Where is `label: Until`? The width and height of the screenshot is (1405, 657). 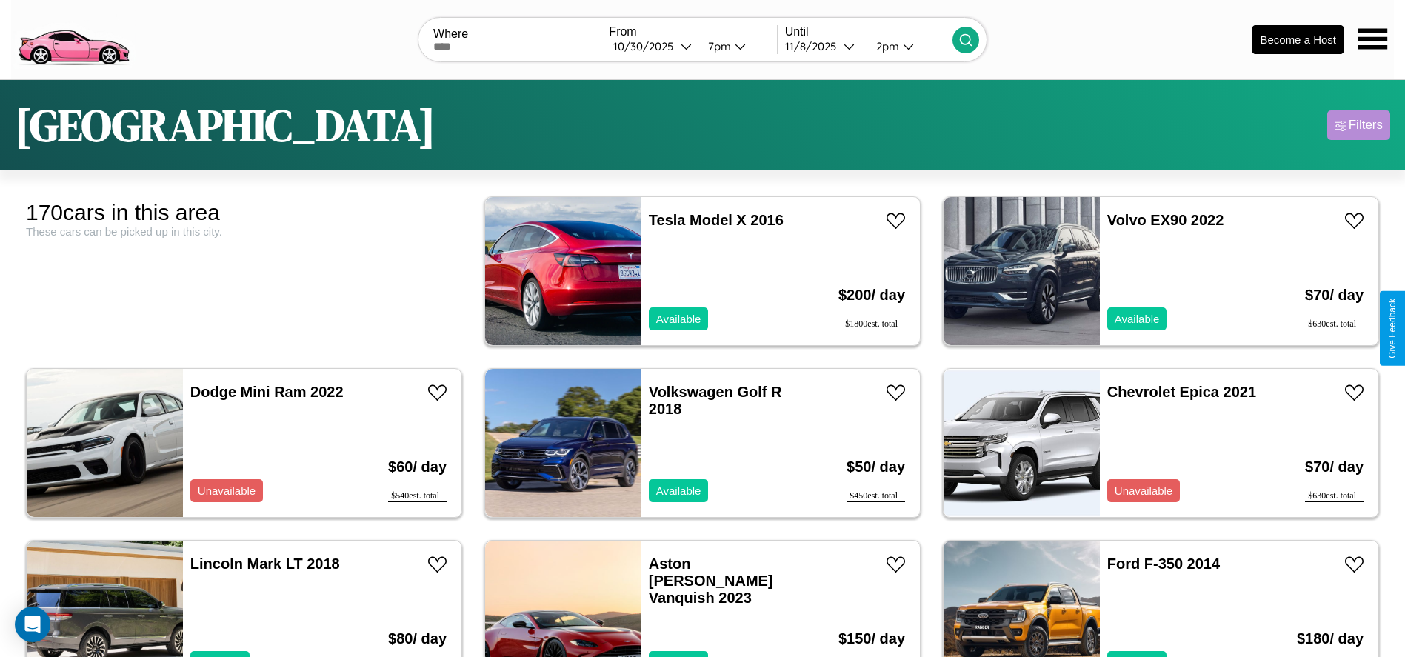
label: Until is located at coordinates (869, 32).